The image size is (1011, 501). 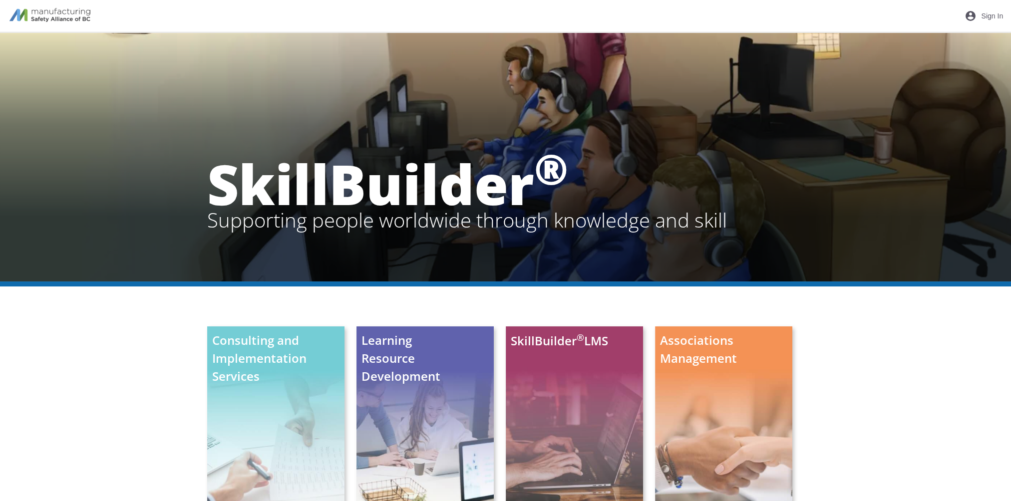 What do you see at coordinates (992, 16) in the screenshot?
I see `span: Sign In` at bounding box center [992, 16].